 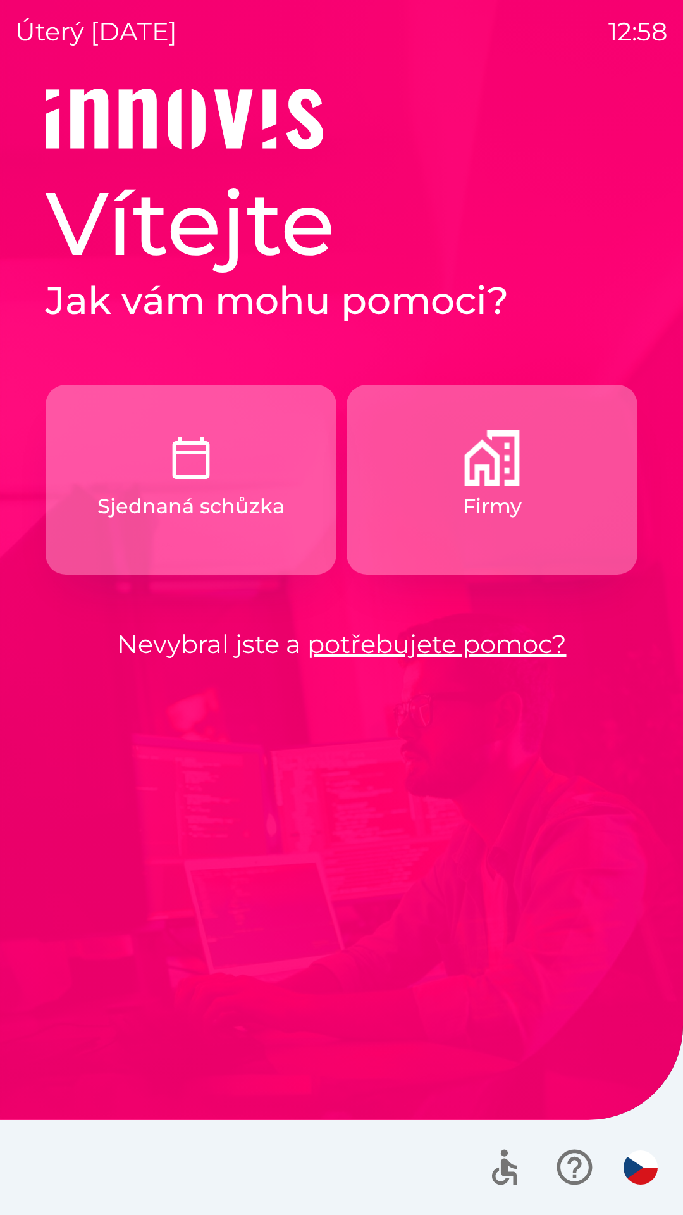 I want to click on p: 12:58, so click(x=639, y=32).